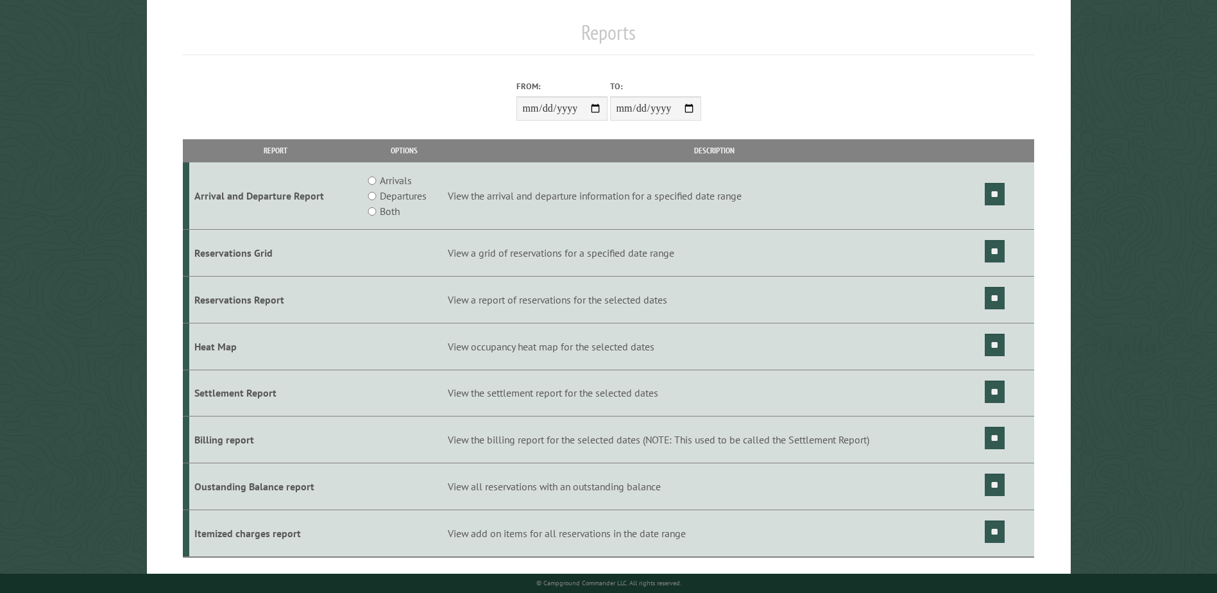  I want to click on td: View the billing report for the selected dates (NOTE: This used to be called the Settlement Report), so click(714, 440).